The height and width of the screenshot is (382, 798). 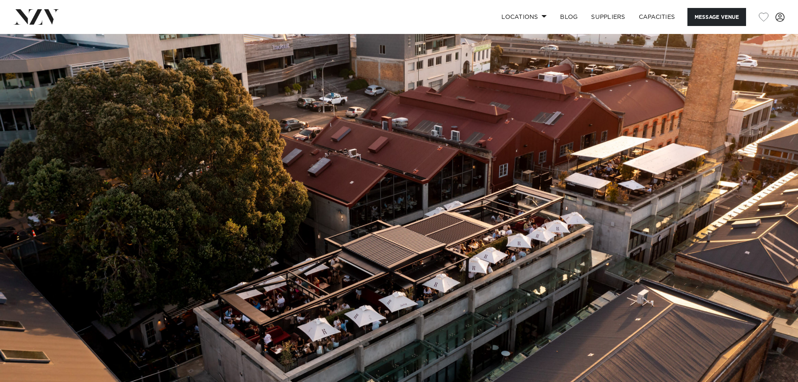 What do you see at coordinates (569, 17) in the screenshot?
I see `a: BLOG` at bounding box center [569, 17].